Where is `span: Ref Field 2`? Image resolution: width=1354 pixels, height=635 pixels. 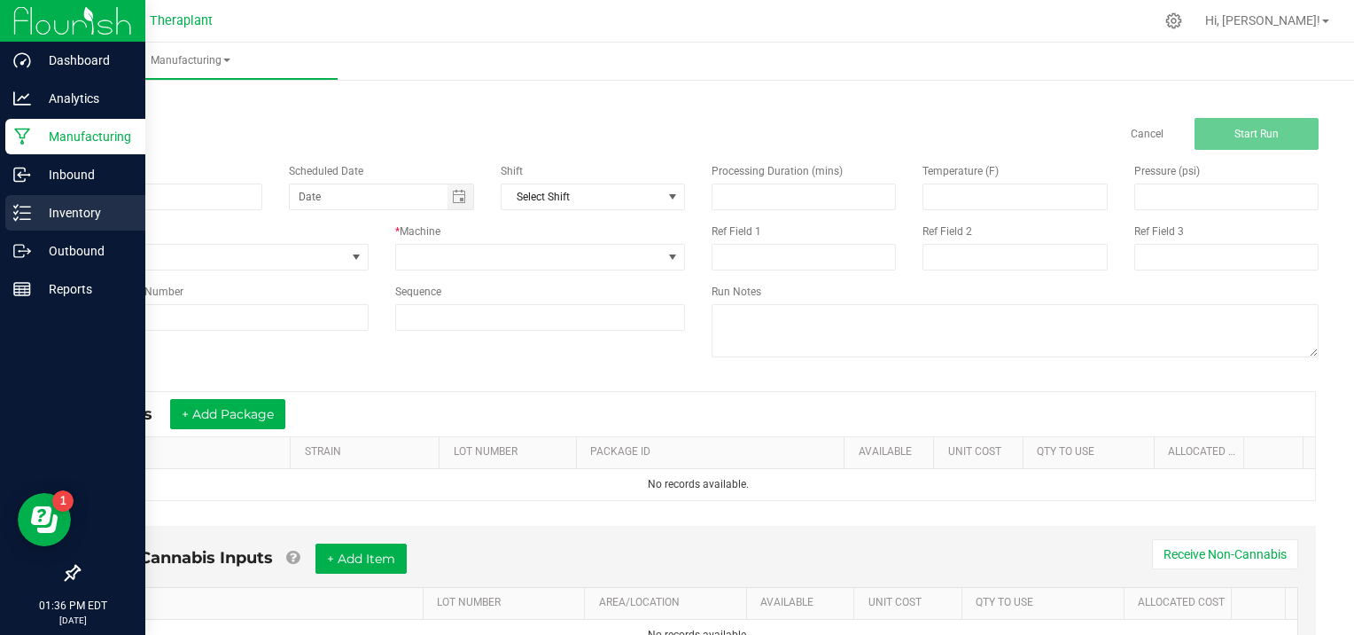 span: Ref Field 2 is located at coordinates (947, 231).